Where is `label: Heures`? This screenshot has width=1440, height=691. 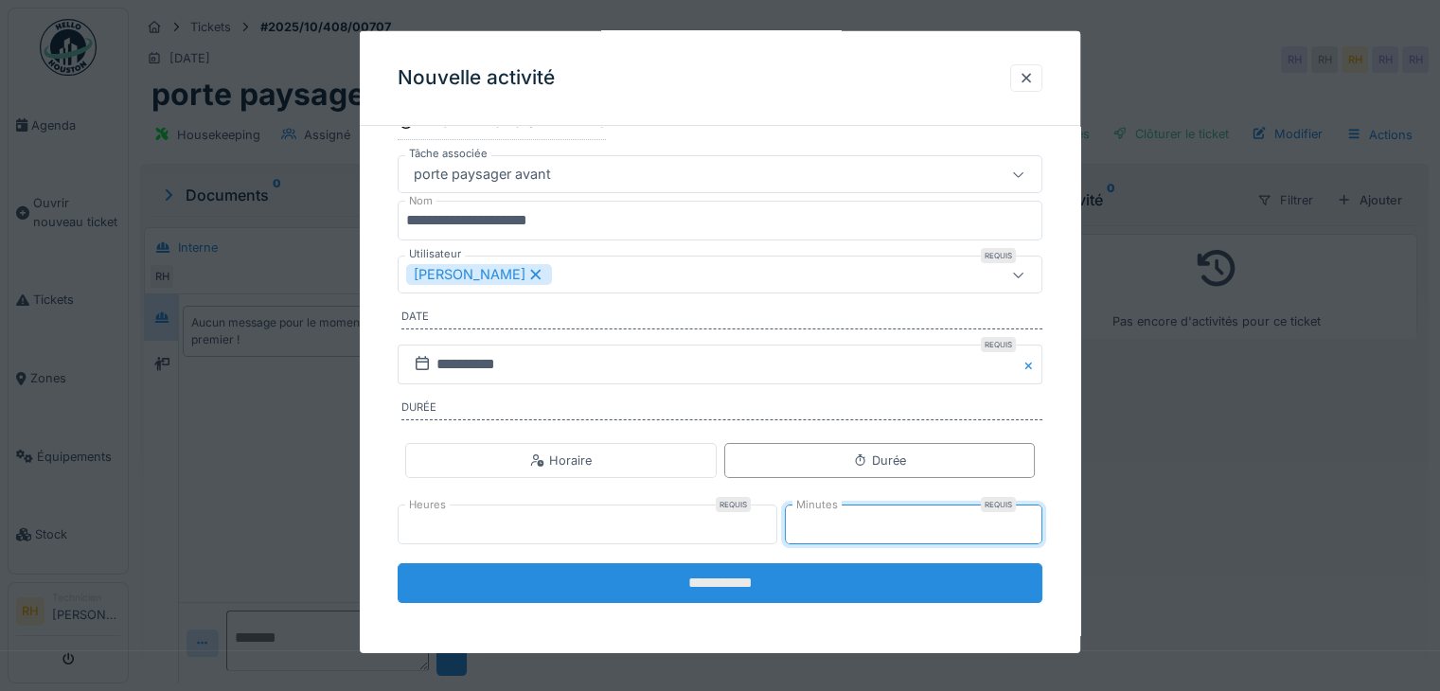
label: Heures is located at coordinates (427, 504).